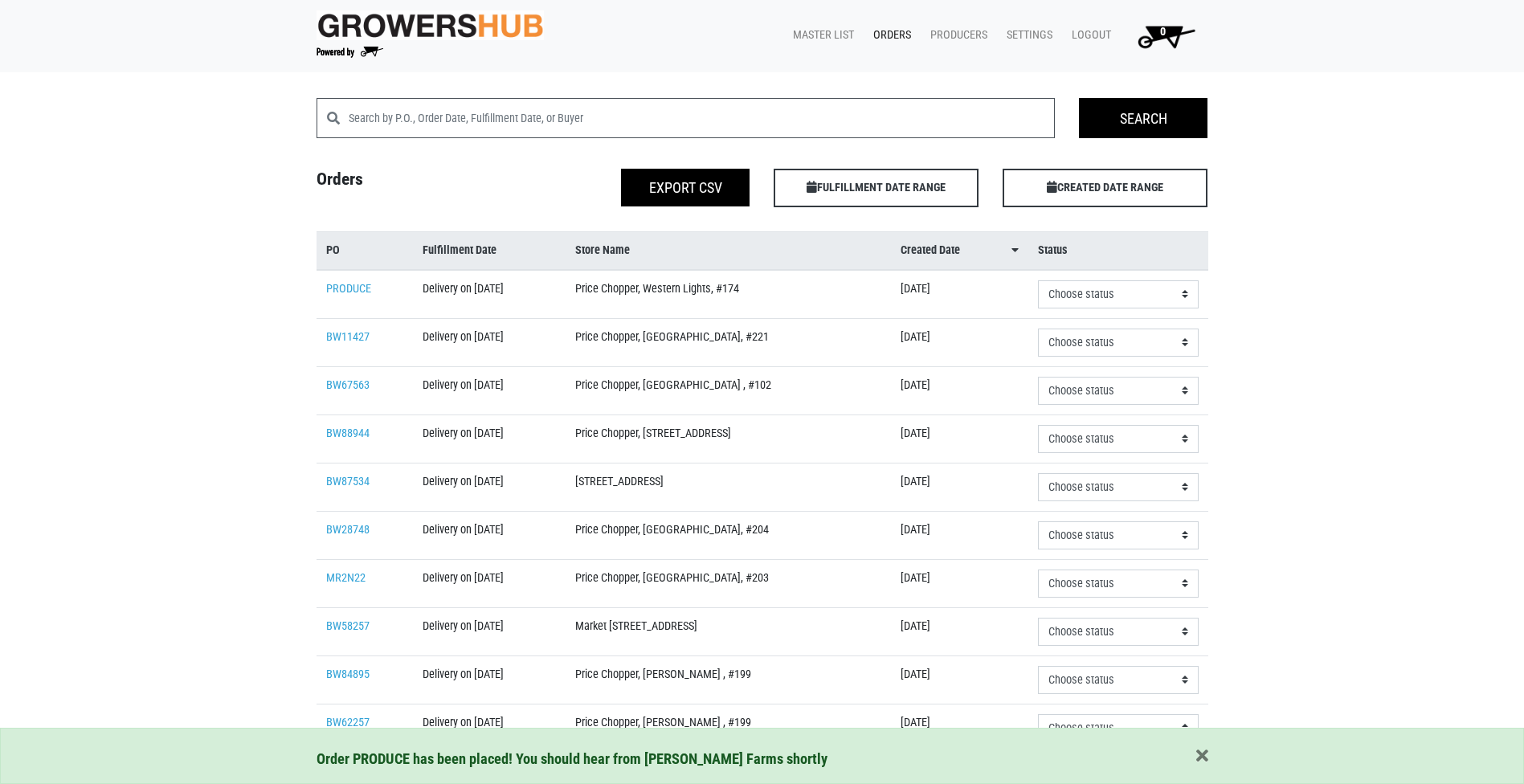  What do you see at coordinates (348, 722) in the screenshot?
I see `a: BW62257` at bounding box center [348, 722].